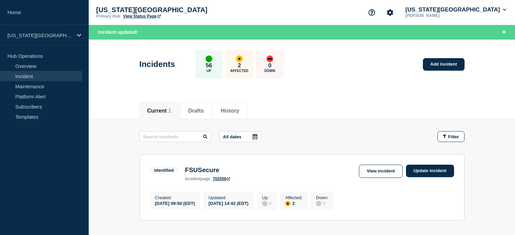  What do you see at coordinates (118, 32) in the screenshot?
I see `span: Incident updated!` at bounding box center [118, 32].